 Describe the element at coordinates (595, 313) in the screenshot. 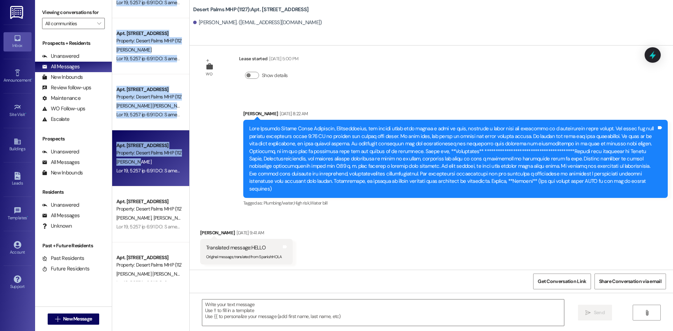

I see `button: Send` at that location.